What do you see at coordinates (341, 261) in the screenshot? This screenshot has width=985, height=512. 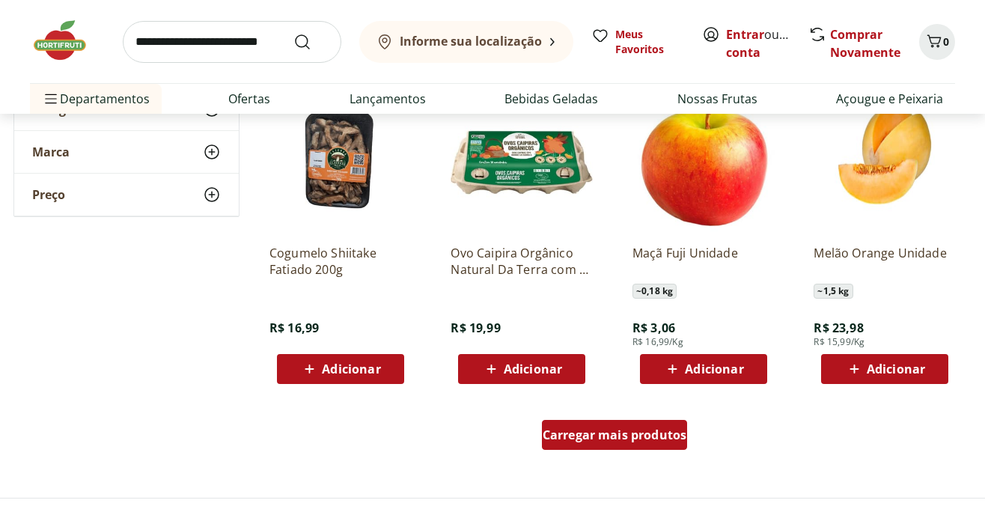 I see `a: Cogumelo Shiitake Fatiado 200g` at bounding box center [341, 261].